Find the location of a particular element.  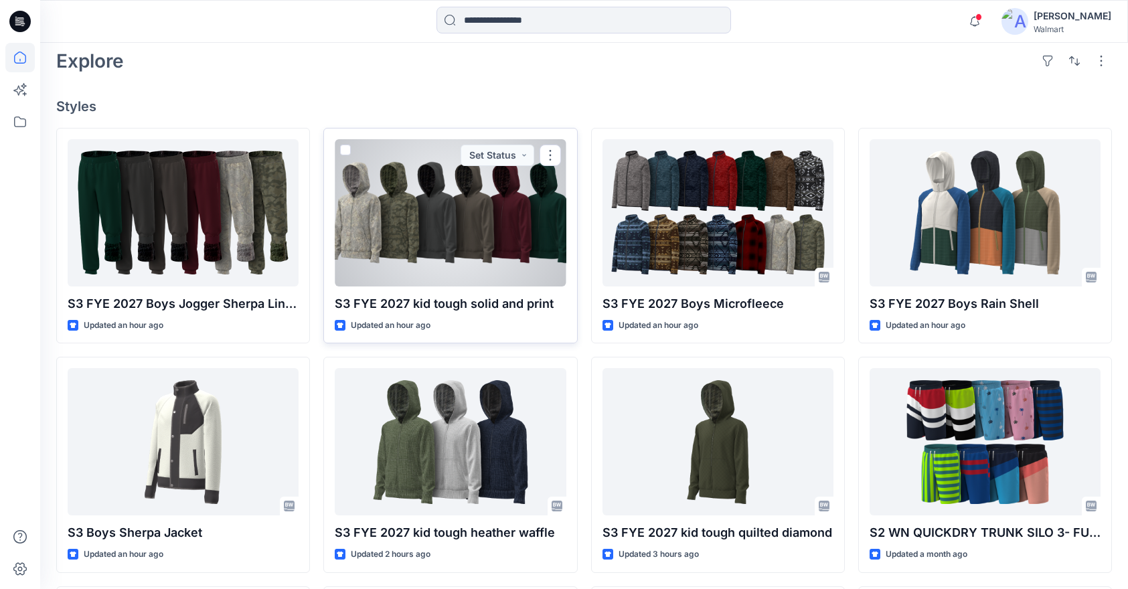

p: S3 FYE 2027 kid tough solid and print is located at coordinates (450, 304).